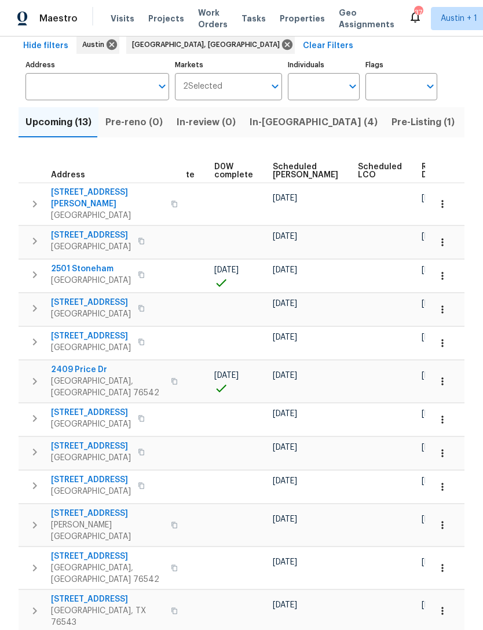 The width and height of the screenshot is (483, 630). Describe the element at coordinates (380, 171) in the screenshot. I see `span: Scheduled LCO` at that location.